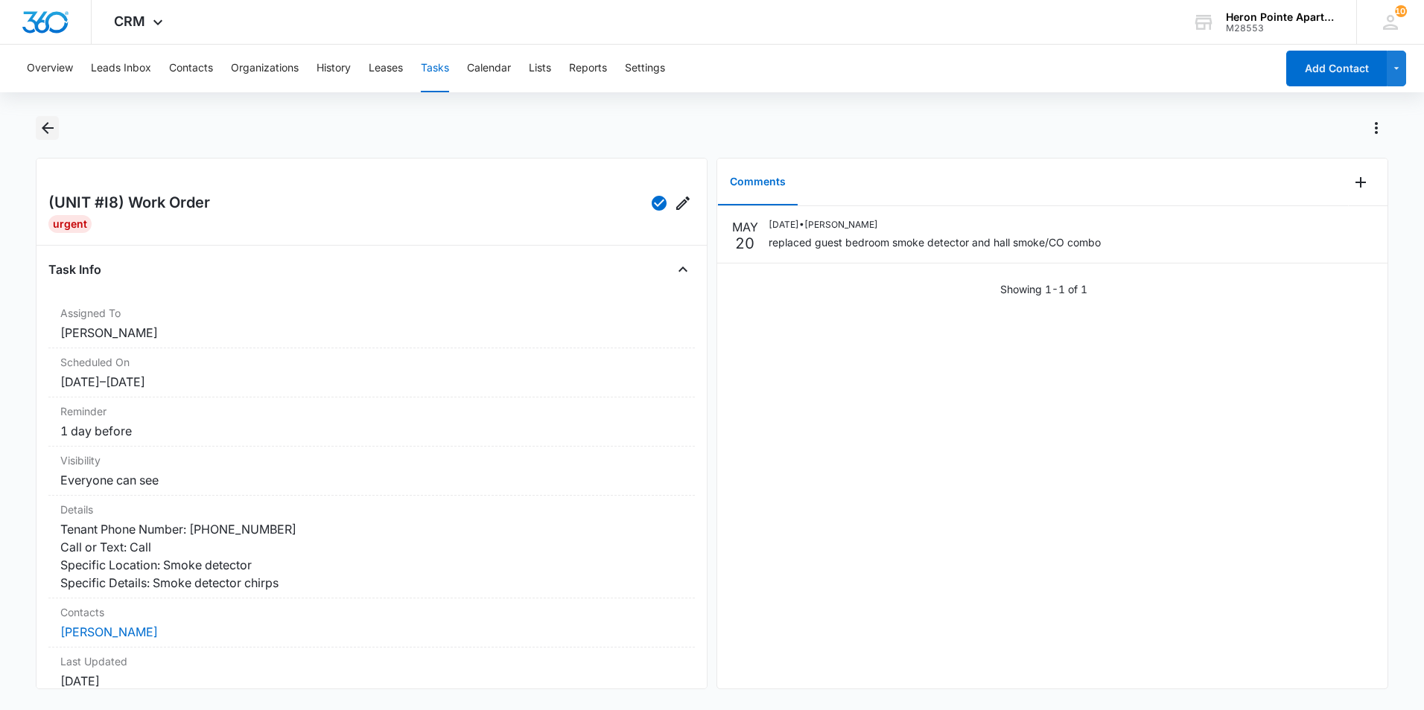 This screenshot has height=710, width=1424. What do you see at coordinates (47, 128) in the screenshot?
I see `button: Back` at bounding box center [47, 128].